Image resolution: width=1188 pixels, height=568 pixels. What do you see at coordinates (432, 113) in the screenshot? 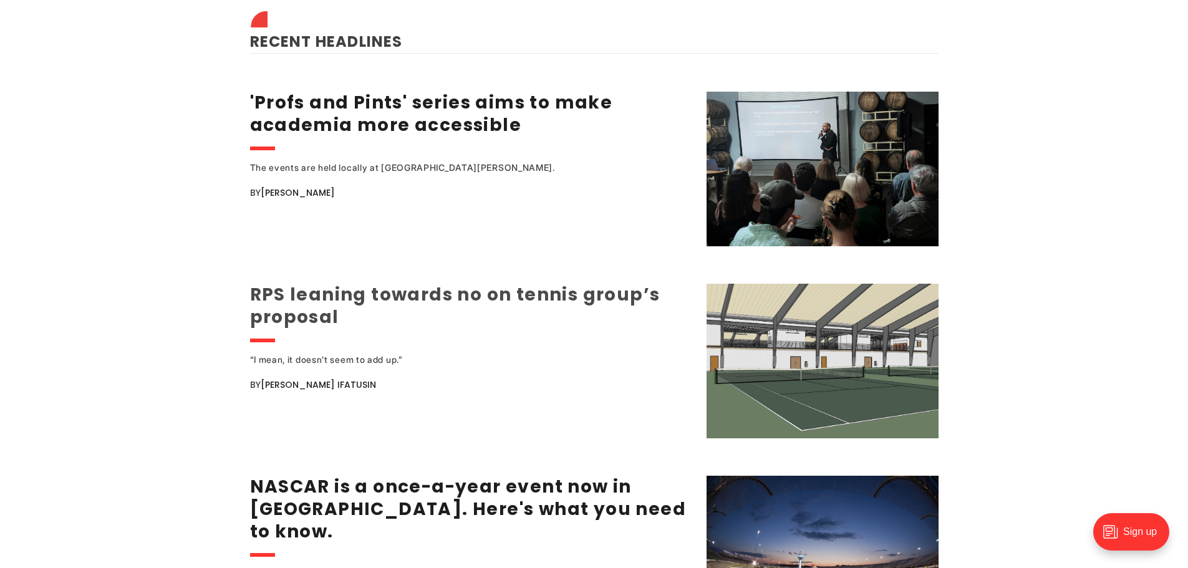
I see `a: 'Profs and Pints' series aims to make academia more accessible` at bounding box center [432, 113].